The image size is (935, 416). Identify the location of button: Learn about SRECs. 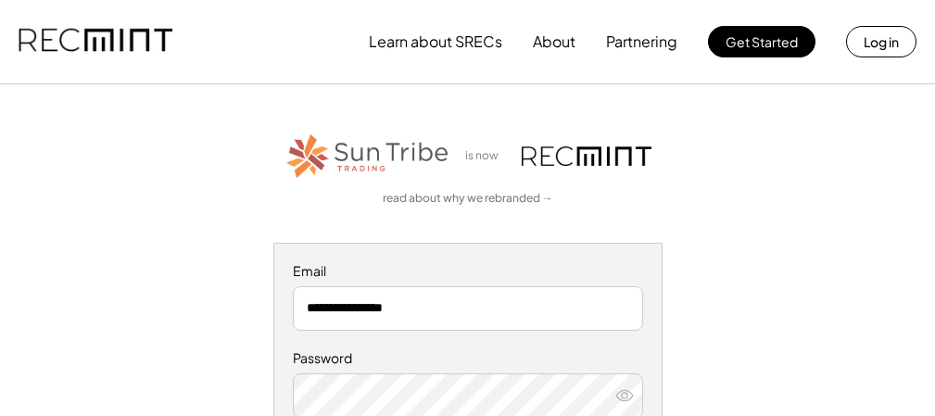
(436, 42).